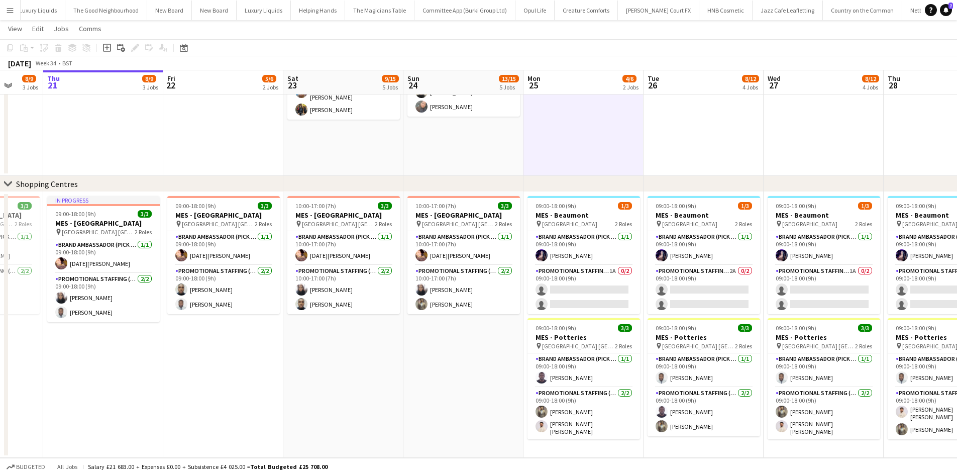 The width and height of the screenshot is (957, 475). Describe the element at coordinates (788, 10) in the screenshot. I see `button: Jazz Cafe Leafletting` at that location.